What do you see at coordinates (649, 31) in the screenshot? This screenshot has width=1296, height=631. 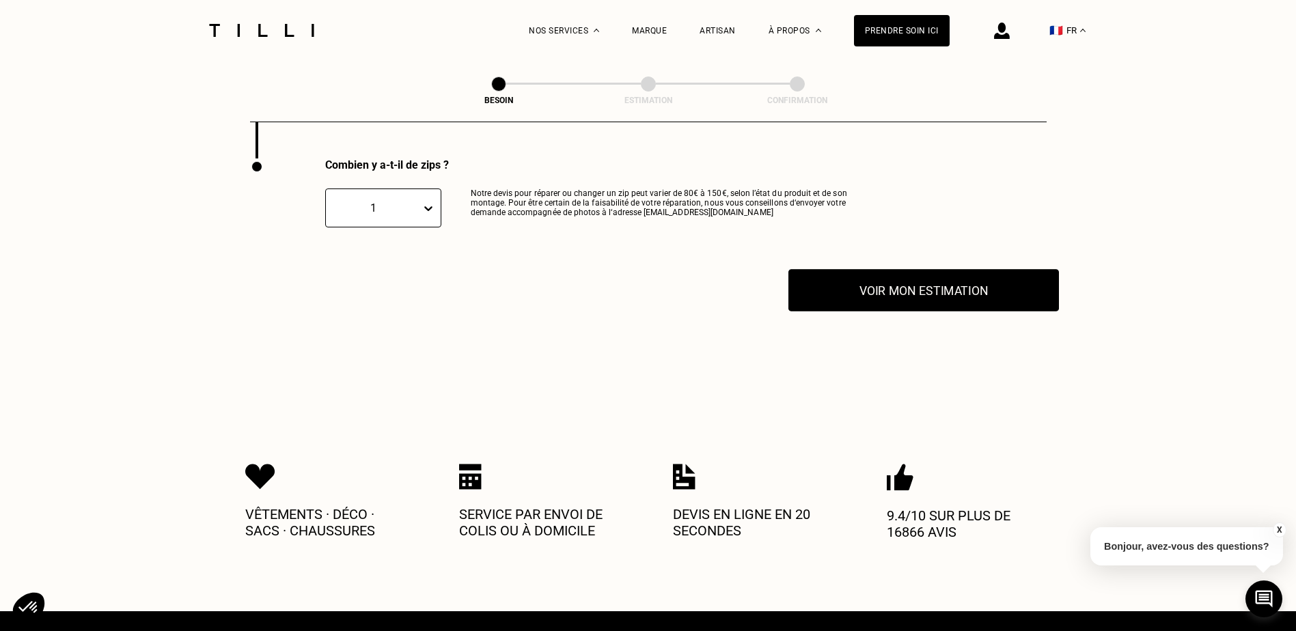 I see `a: Marque` at bounding box center [649, 31].